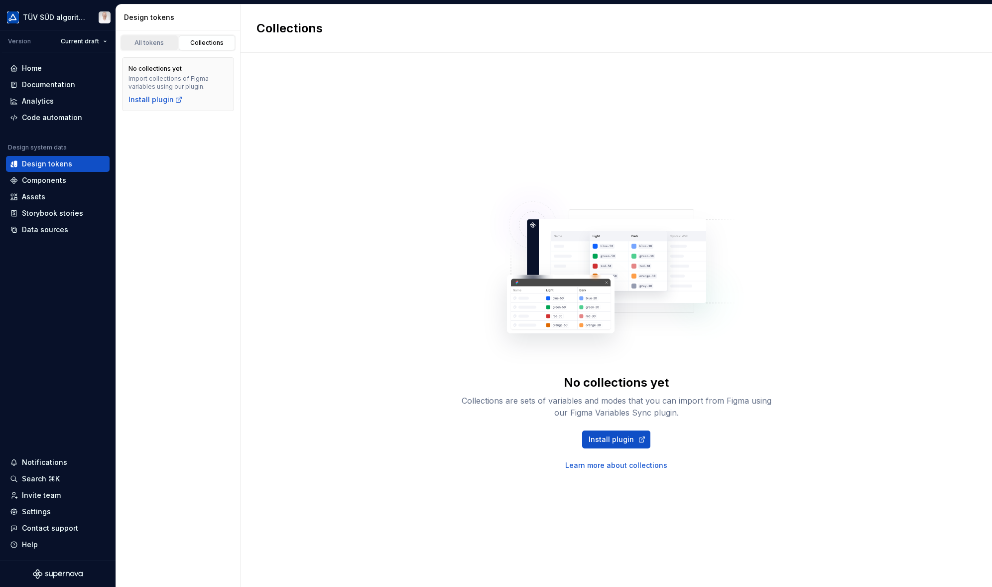 The width and height of the screenshot is (992, 587). What do you see at coordinates (149, 43) in the screenshot?
I see `div: All tokens` at bounding box center [149, 43].